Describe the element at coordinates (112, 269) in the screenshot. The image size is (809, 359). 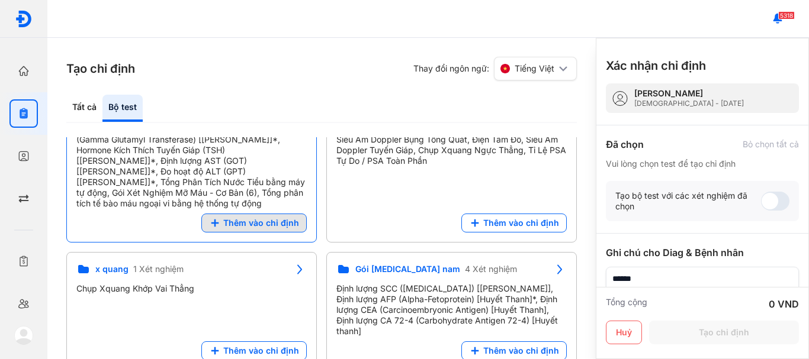
I see `span: x quang` at that location.